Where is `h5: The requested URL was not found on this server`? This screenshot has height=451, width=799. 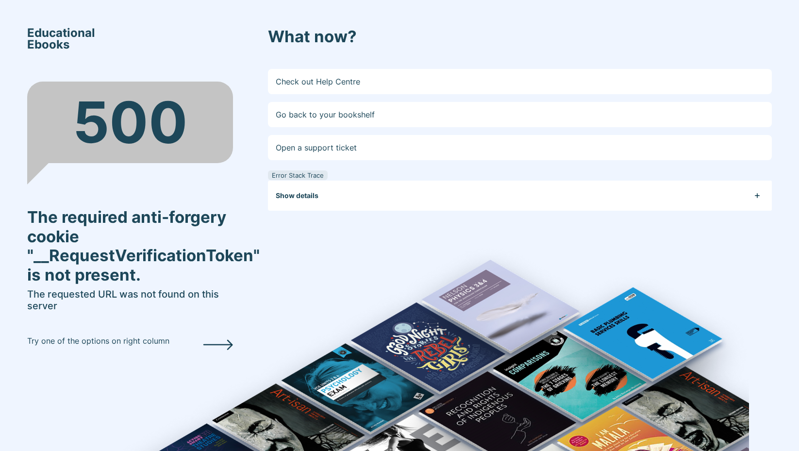 h5: The requested URL was not found on this server is located at coordinates (130, 300).